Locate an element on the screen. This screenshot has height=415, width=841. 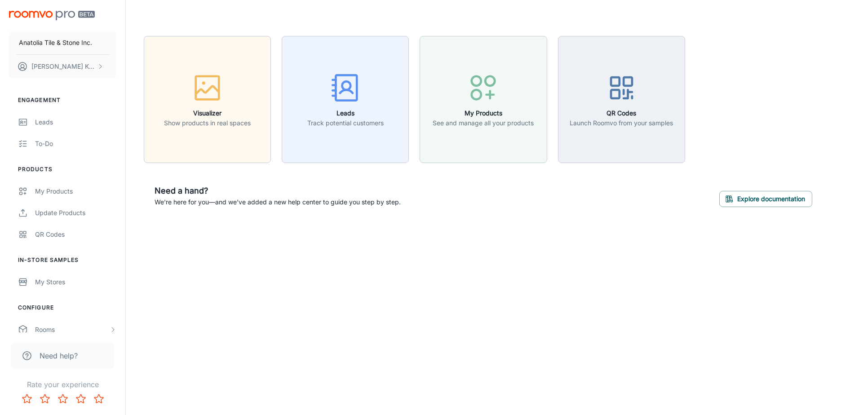
h6: Leads is located at coordinates (346, 113).